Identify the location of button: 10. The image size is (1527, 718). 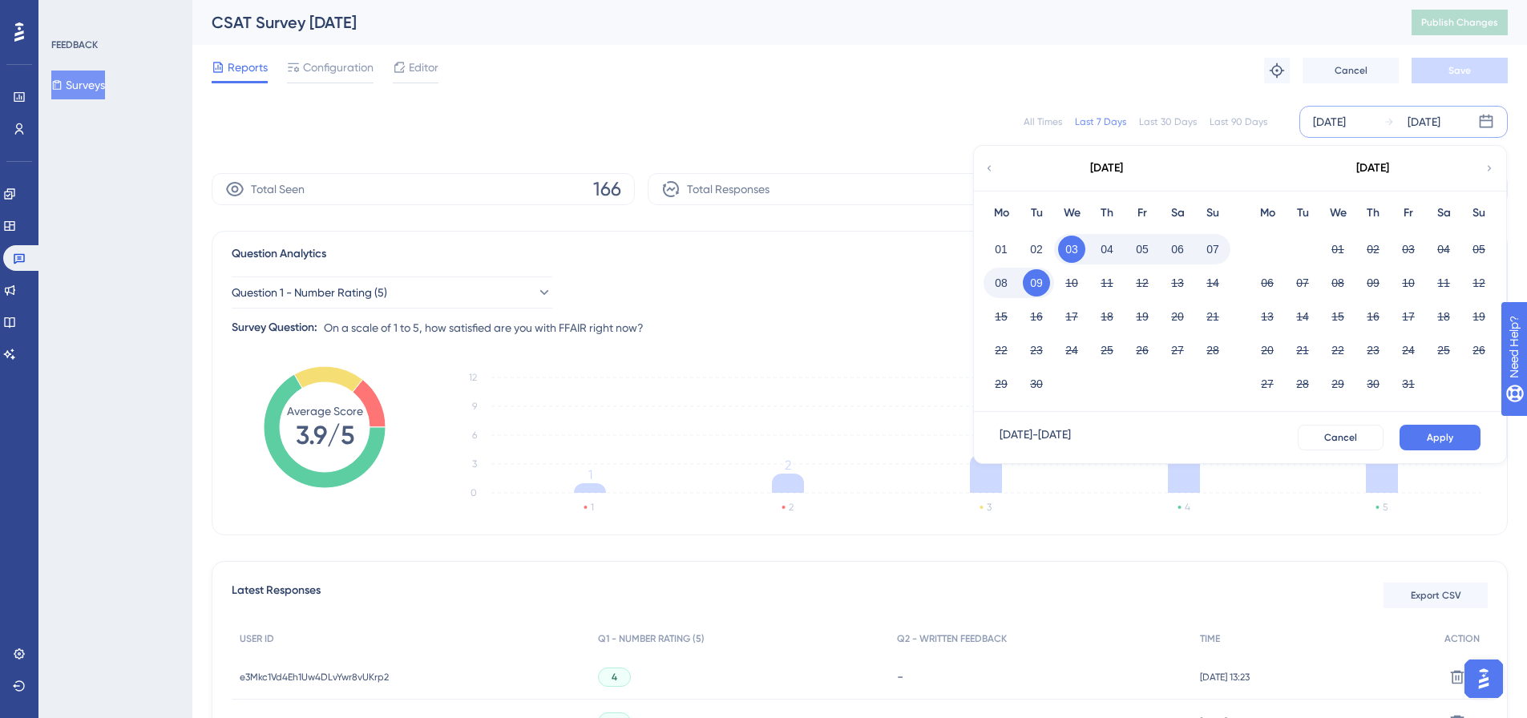
(1408, 283).